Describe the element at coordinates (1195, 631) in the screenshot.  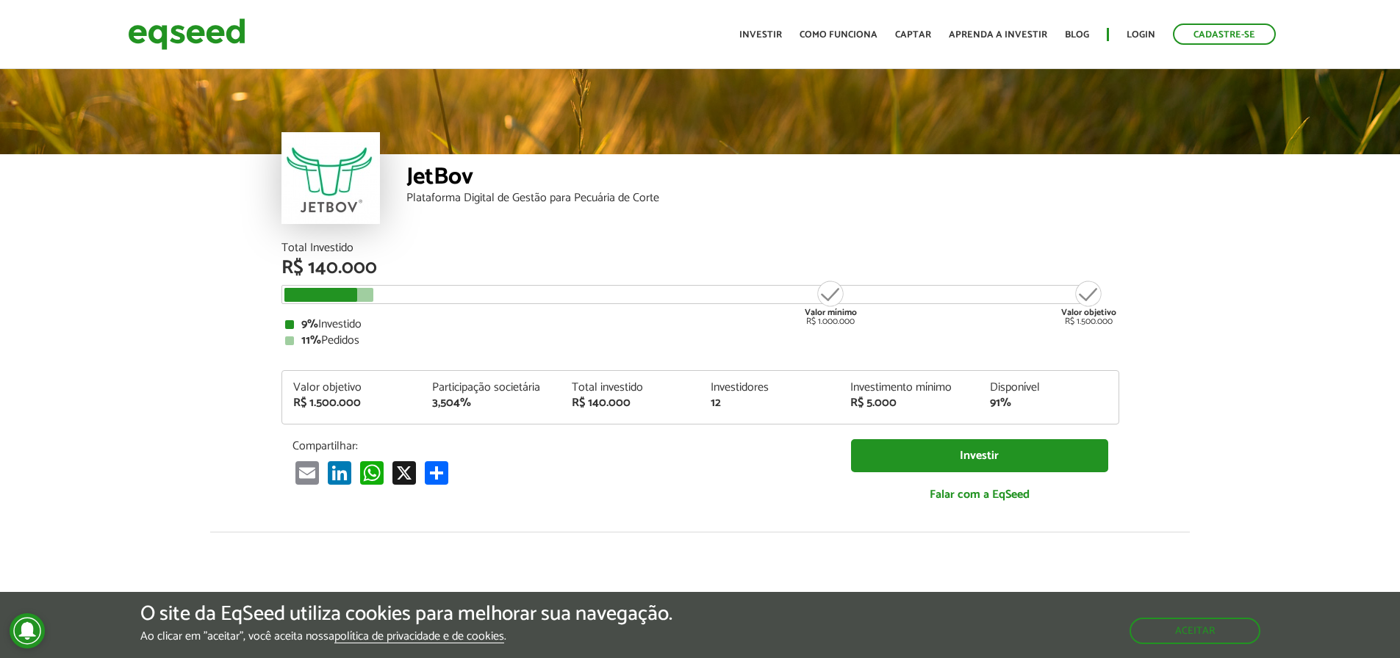
I see `button: Aceitar` at that location.